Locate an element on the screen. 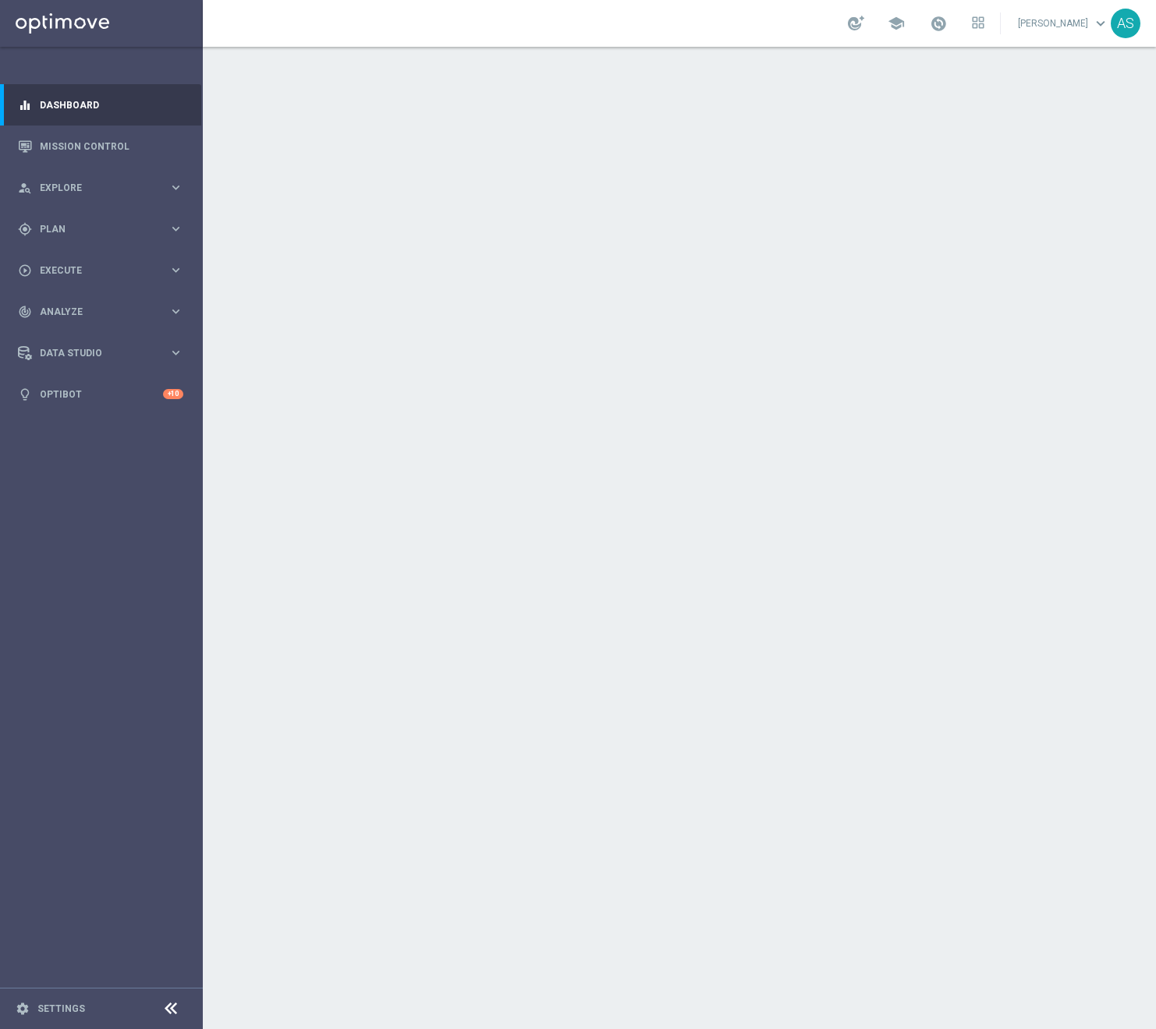 This screenshot has height=1029, width=1156. div: lightbulb Optibot +10 is located at coordinates (101, 395).